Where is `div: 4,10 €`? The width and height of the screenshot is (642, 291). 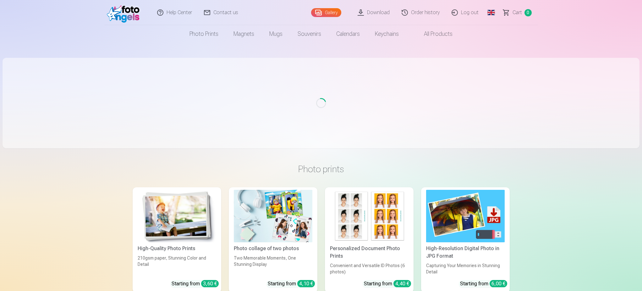 div: 4,10 € is located at coordinates (306, 283).